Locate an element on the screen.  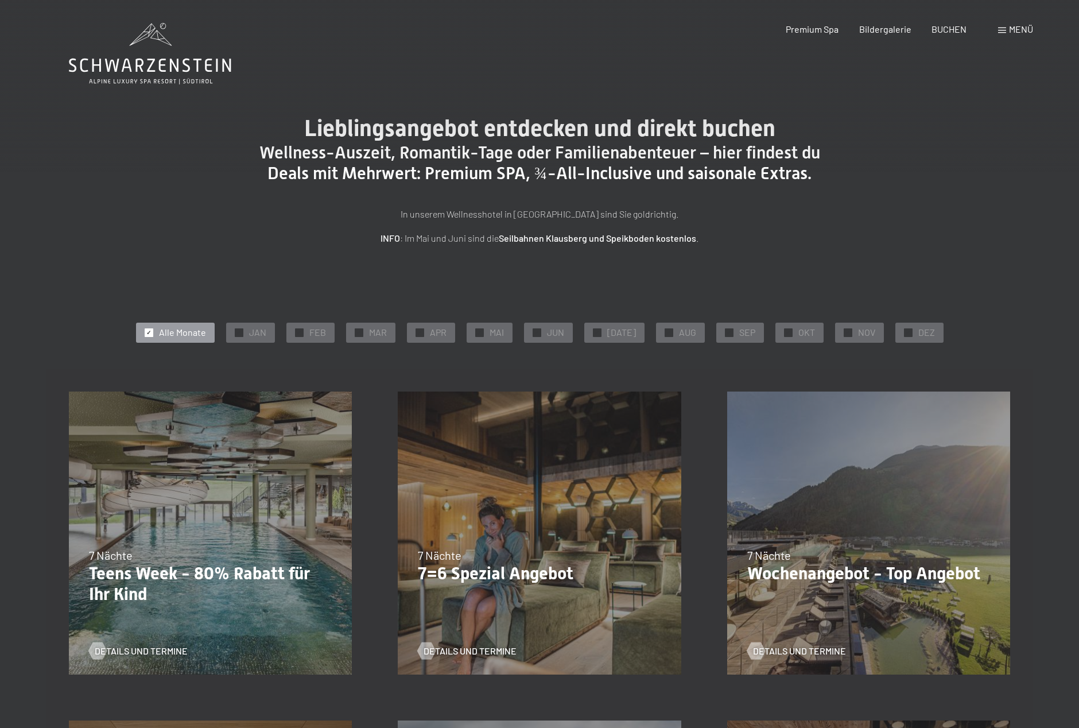
p: Wochenangebot - Top Angebot is located at coordinates (868, 573).